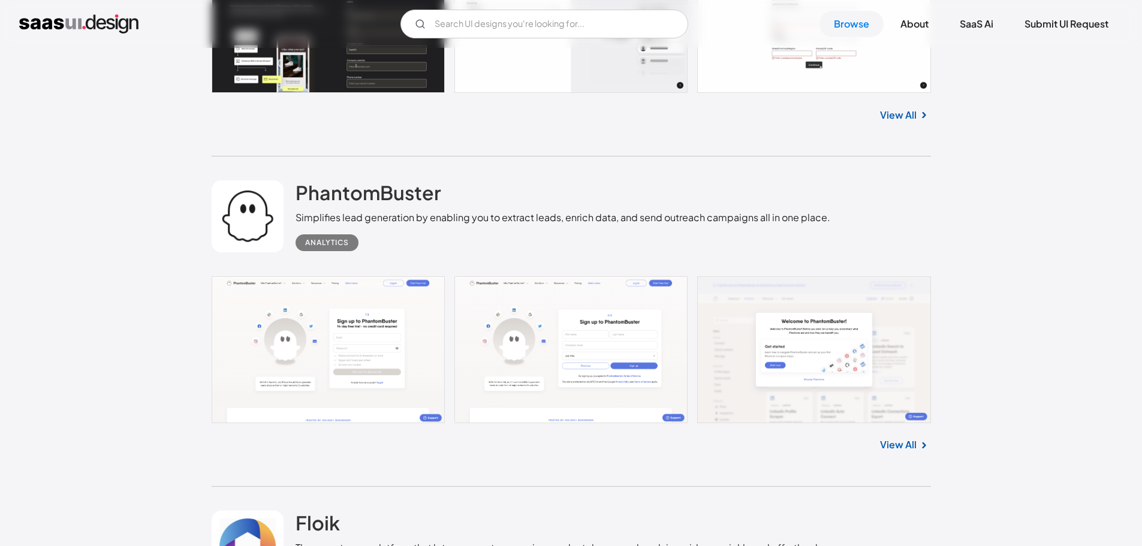 This screenshot has height=546, width=1142. I want to click on h2: PhantomBuster, so click(368, 192).